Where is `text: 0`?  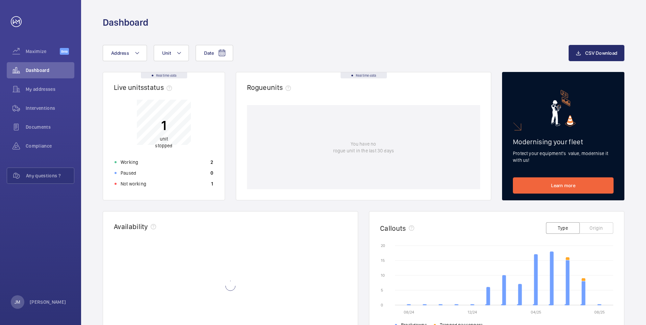 text: 0 is located at coordinates (382, 305).